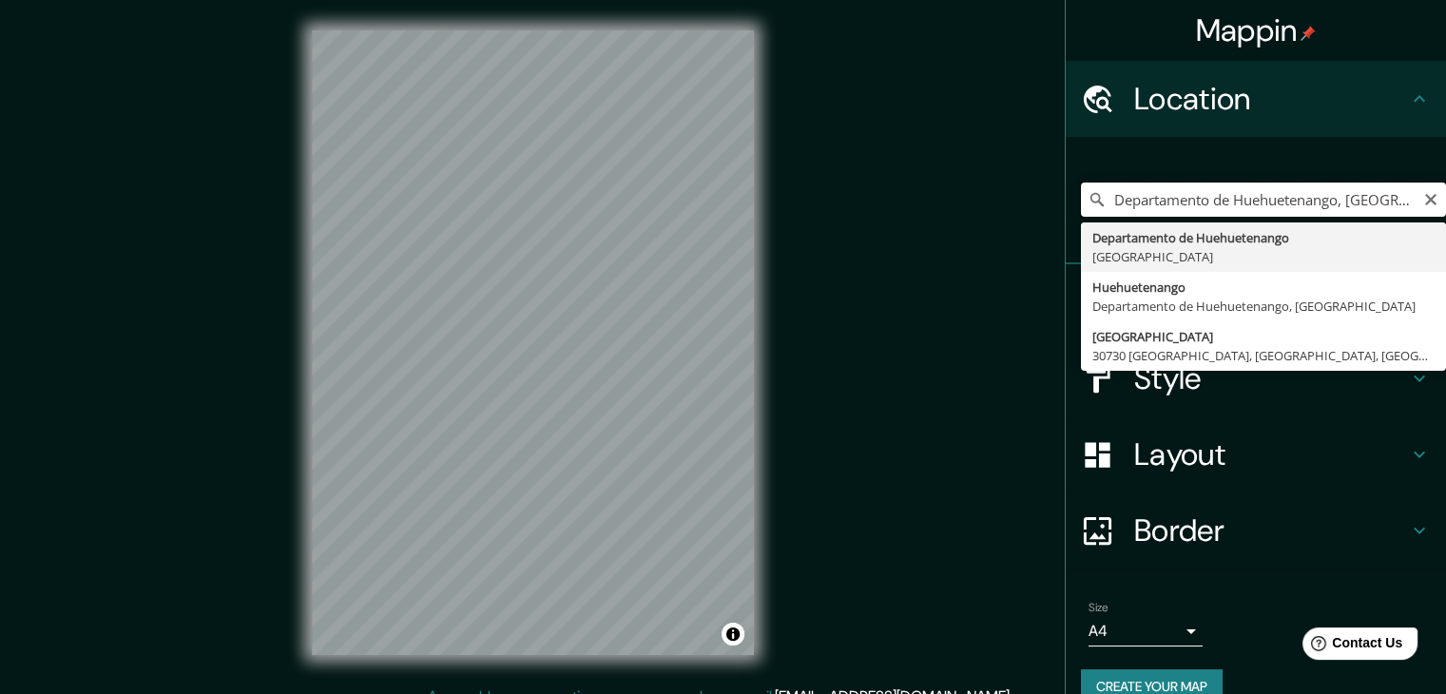  Describe the element at coordinates (1263, 200) in the screenshot. I see `input: Pick your city or area` at that location.